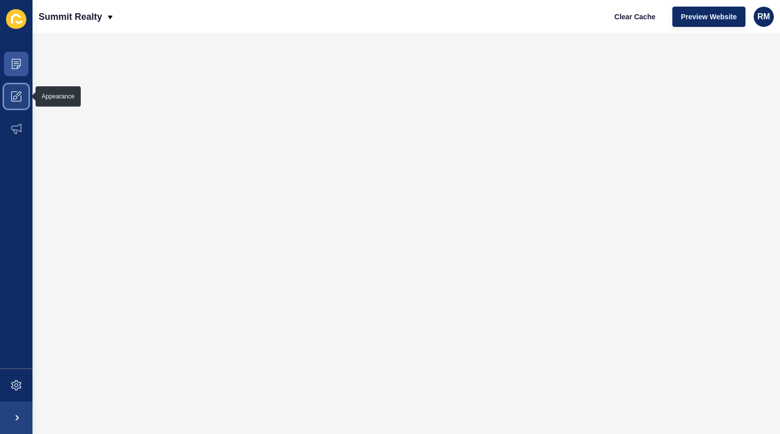 This screenshot has width=780, height=434. Describe the element at coordinates (709, 17) in the screenshot. I see `button: Preview Website` at that location.